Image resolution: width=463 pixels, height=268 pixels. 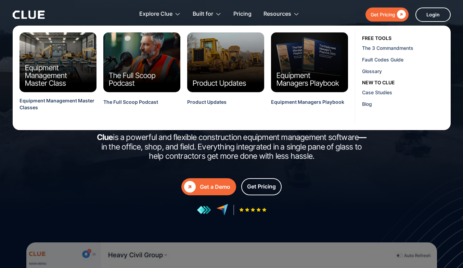 What do you see at coordinates (403, 104) in the screenshot?
I see `div: Blog` at bounding box center [403, 104].